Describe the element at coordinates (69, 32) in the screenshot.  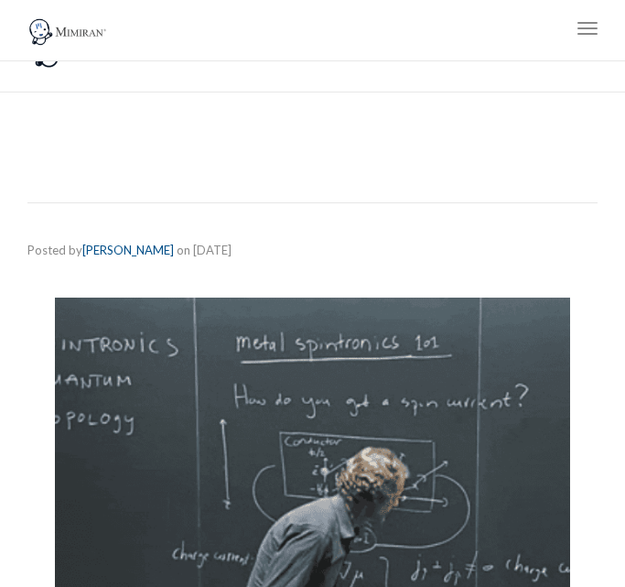
I see `img: Mimiran CRM` at that location.